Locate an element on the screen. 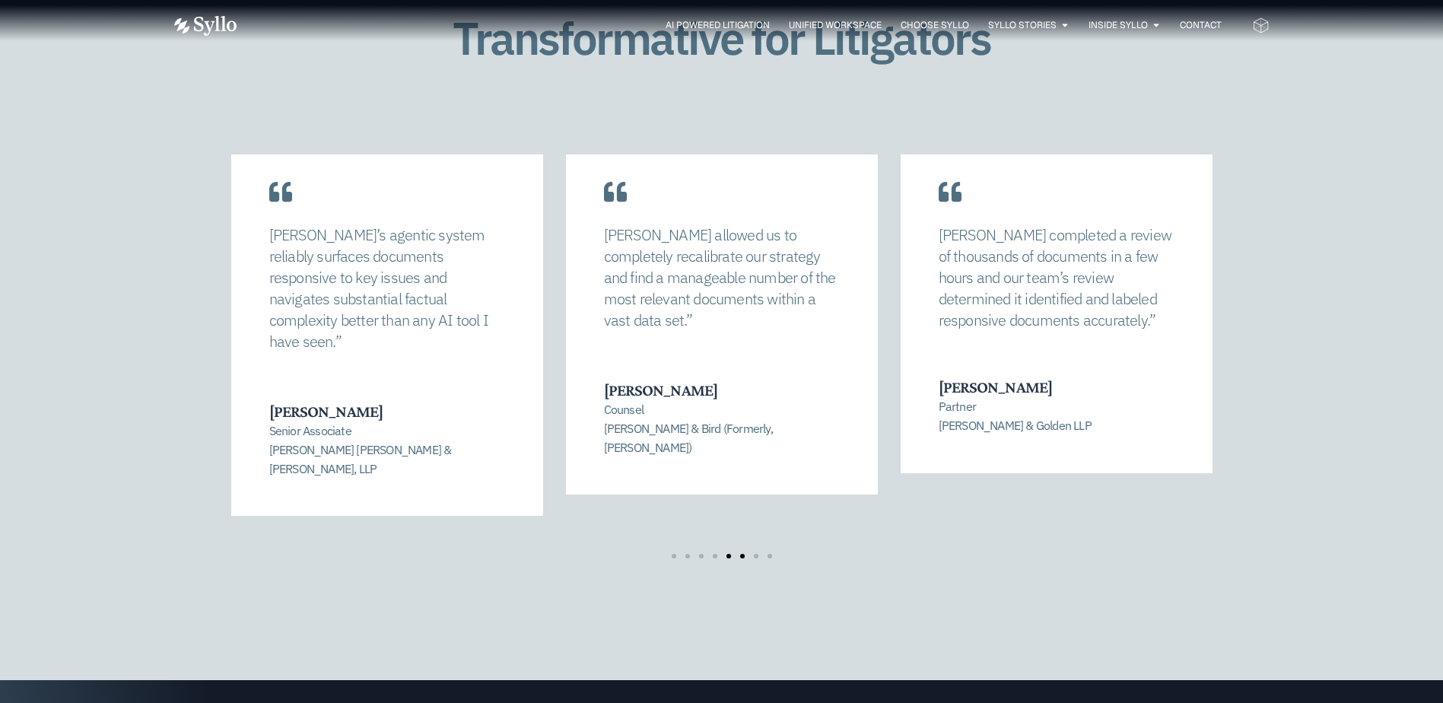 The height and width of the screenshot is (703, 1443). div: 7 / 8 is located at coordinates (1057, 335).